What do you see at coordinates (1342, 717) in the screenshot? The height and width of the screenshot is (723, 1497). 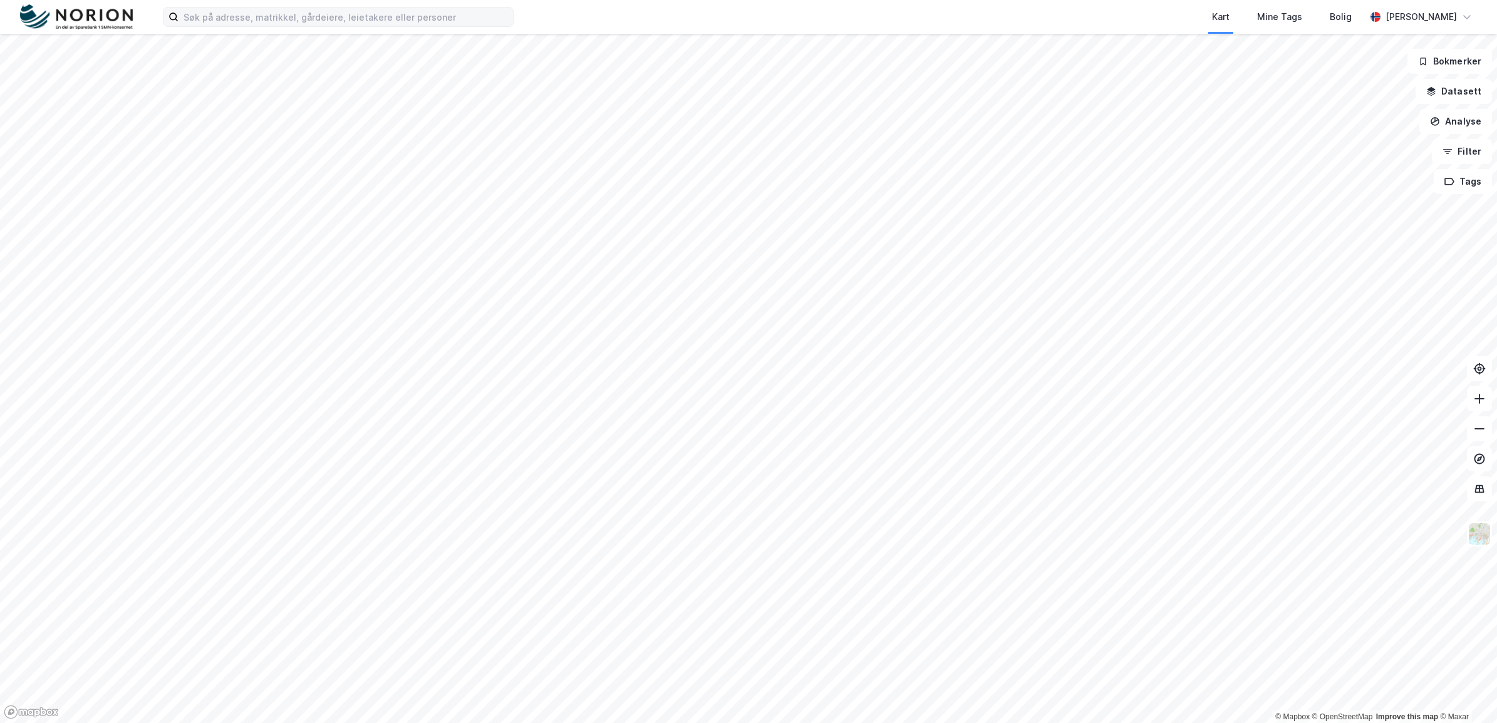 I see `a: OpenStreetMap` at bounding box center [1342, 717].